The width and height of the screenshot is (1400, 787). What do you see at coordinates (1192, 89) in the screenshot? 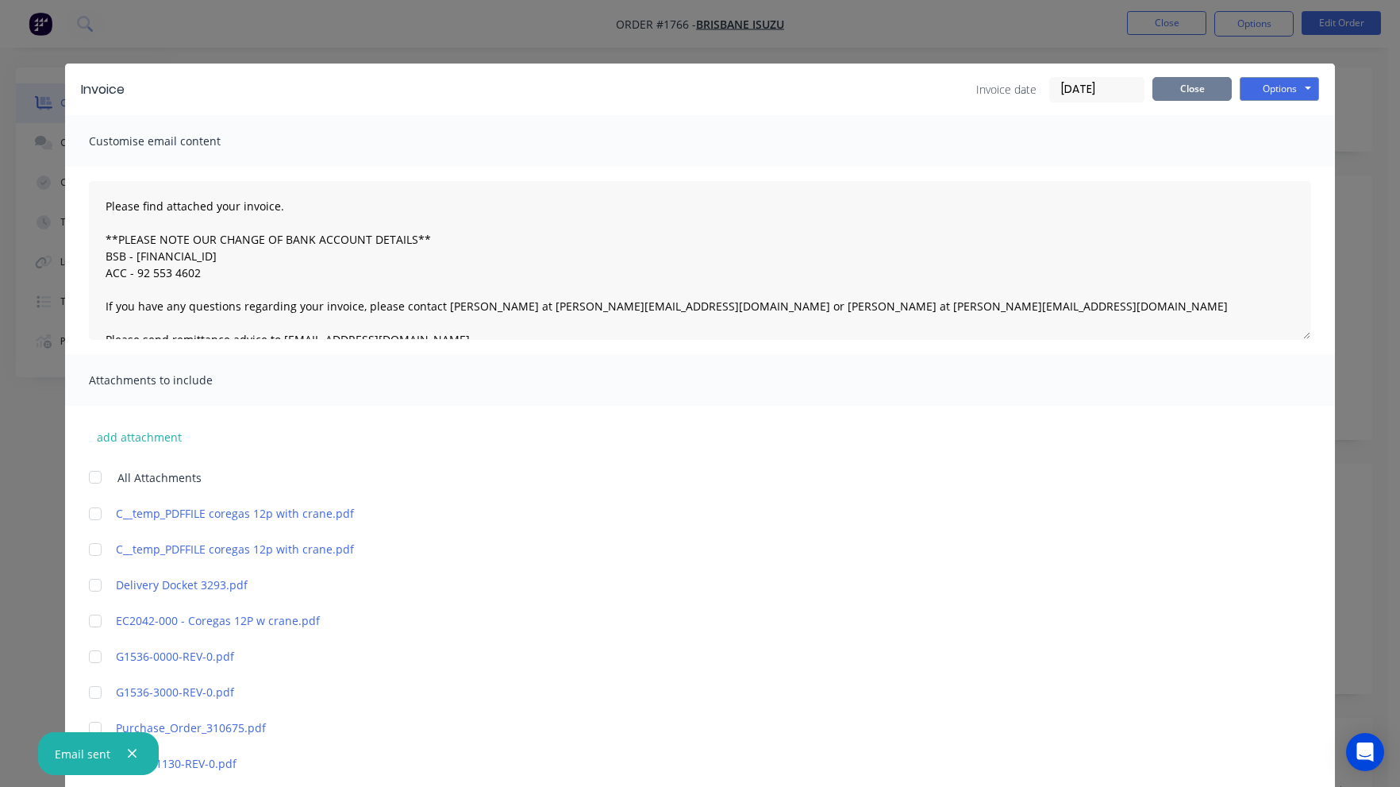
I see `button: Close` at bounding box center [1192, 89].